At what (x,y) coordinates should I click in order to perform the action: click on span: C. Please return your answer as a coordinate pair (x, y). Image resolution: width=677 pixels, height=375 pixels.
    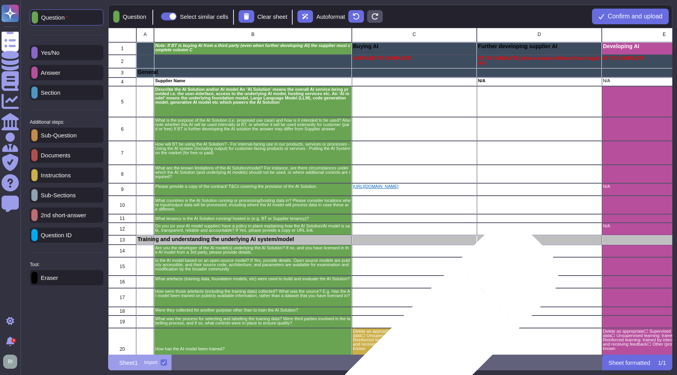
    Looking at the image, I should click on (414, 34).